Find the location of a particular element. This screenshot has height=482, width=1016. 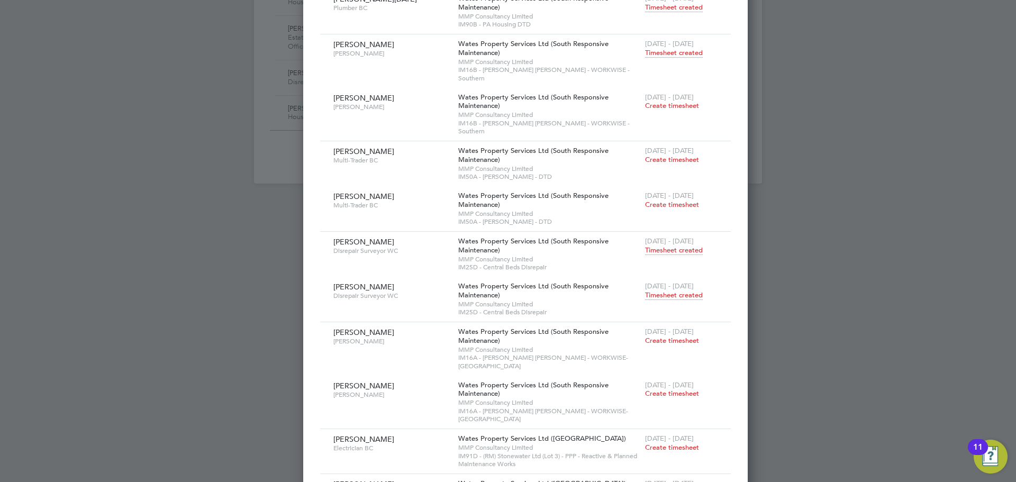

span: Plumber BC is located at coordinates (392, 8).